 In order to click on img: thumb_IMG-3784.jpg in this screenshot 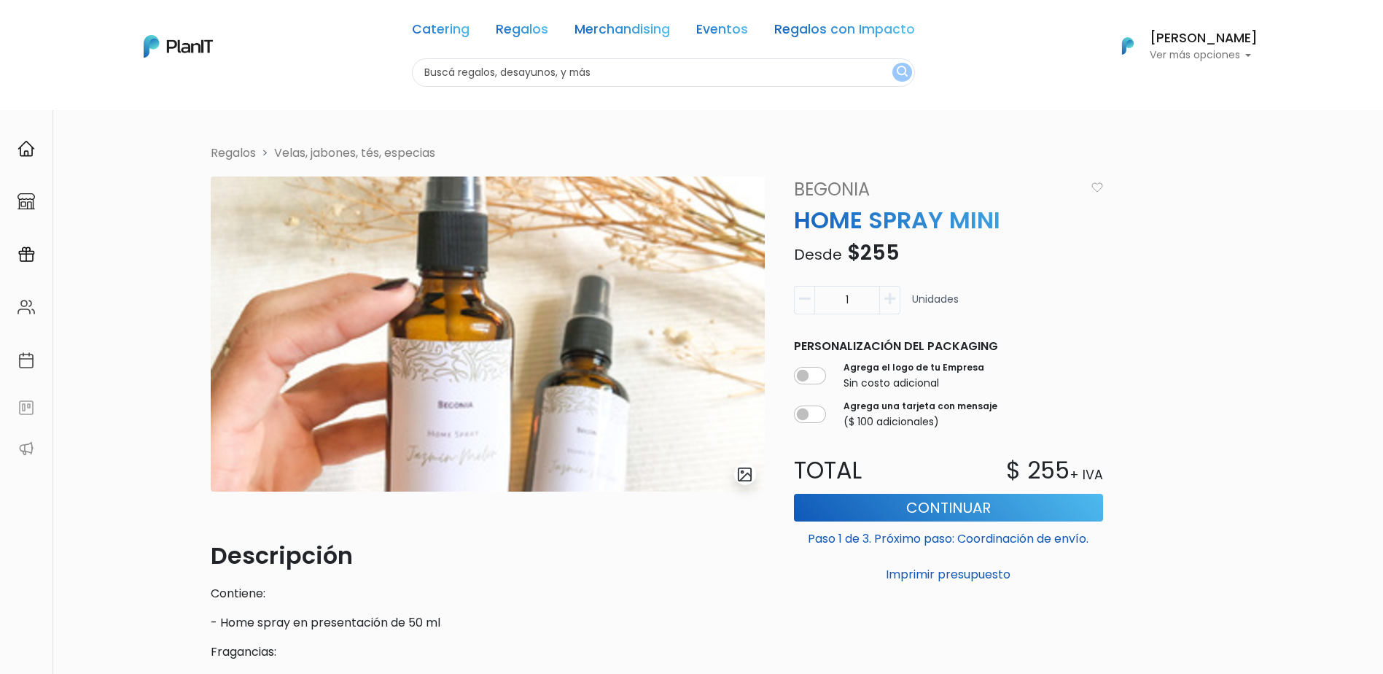, I will do `click(488, 334)`.